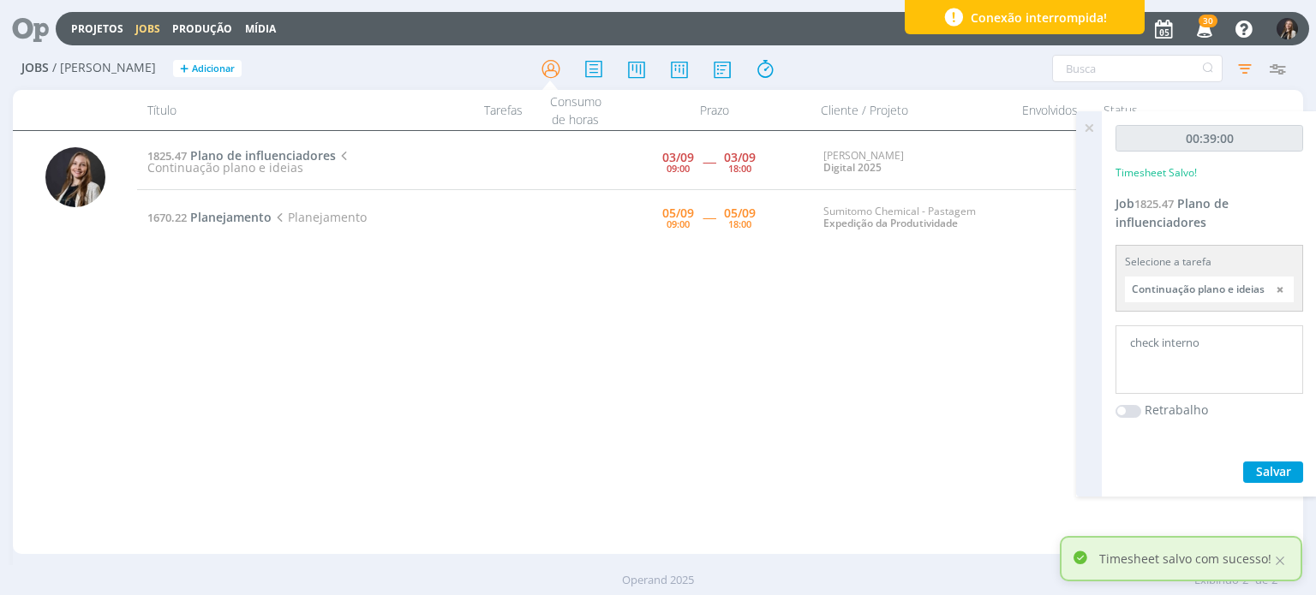 This screenshot has width=1316, height=595. I want to click on button: 30, so click(1203, 29).